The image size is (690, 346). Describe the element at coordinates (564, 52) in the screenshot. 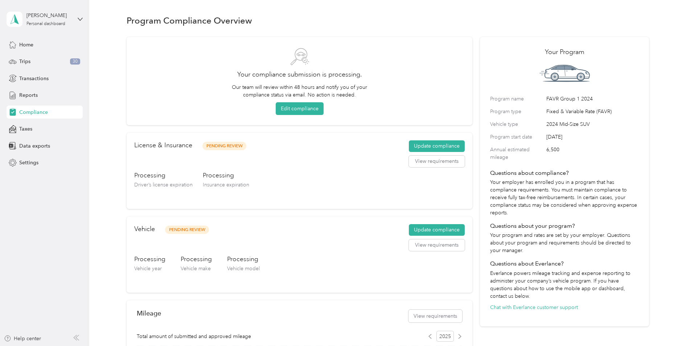

I see `h2: Your Program` at that location.